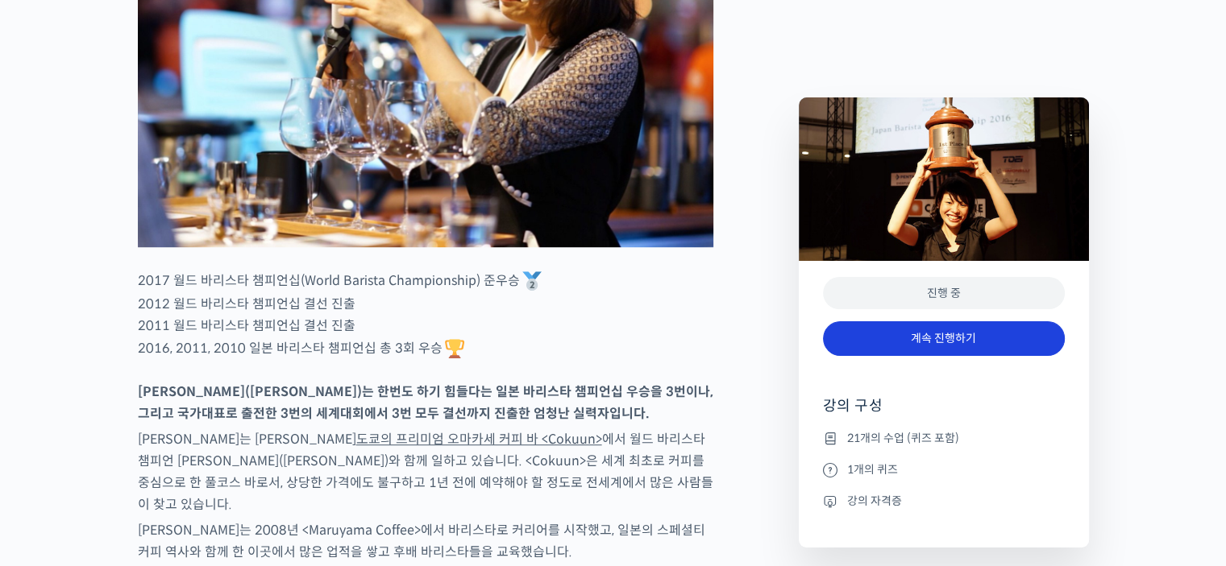 The height and width of the screenshot is (566, 1226). What do you see at coordinates (157, 464) in the screenshot?
I see `span: 대화` at bounding box center [157, 464].